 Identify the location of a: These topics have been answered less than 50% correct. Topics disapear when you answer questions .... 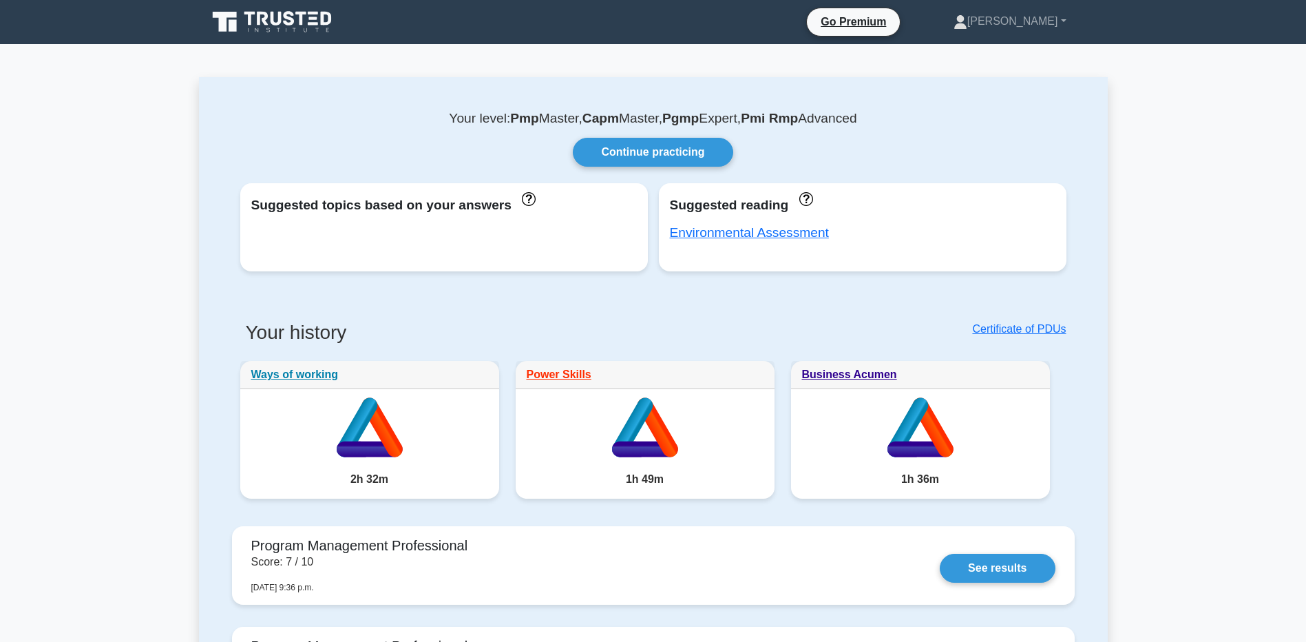
(527, 198).